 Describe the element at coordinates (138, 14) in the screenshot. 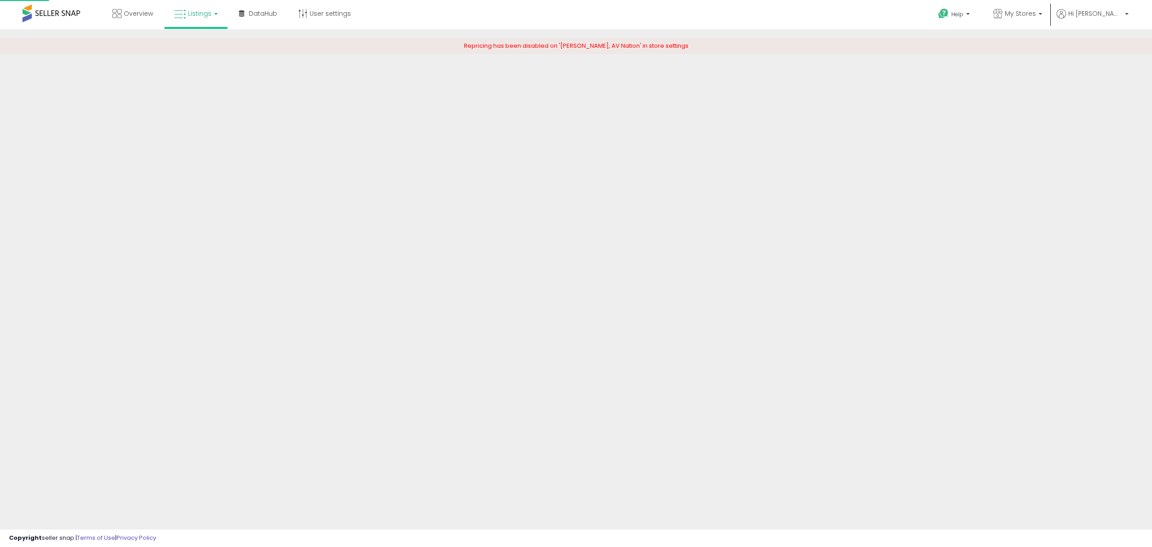

I see `span: Overview` at that location.